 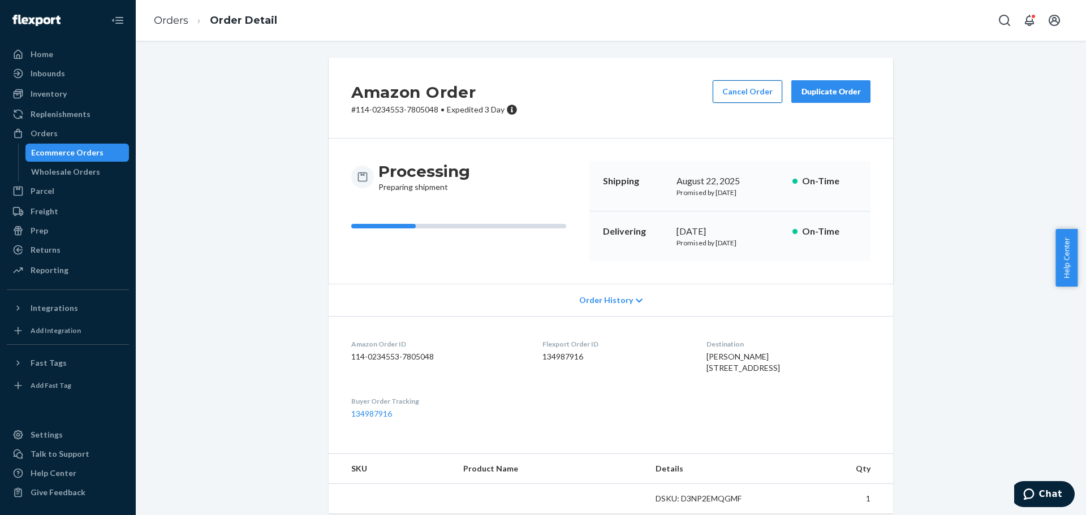 I want to click on button: Open Search Box, so click(x=1005, y=20).